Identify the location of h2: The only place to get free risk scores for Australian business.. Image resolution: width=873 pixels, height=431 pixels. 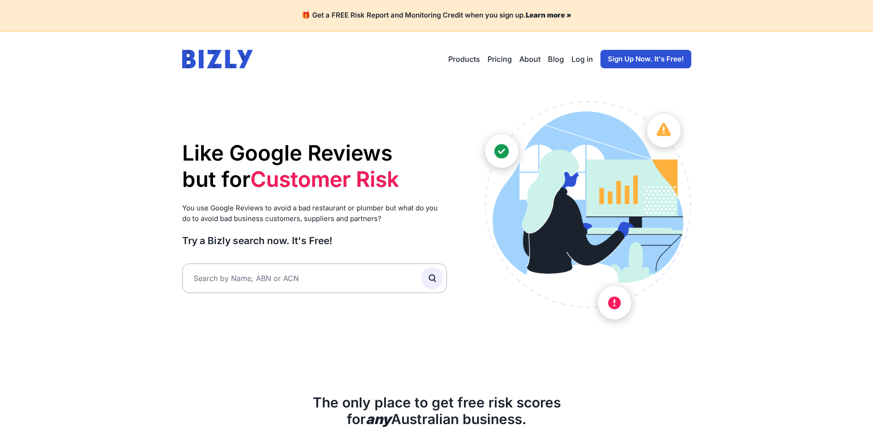
(437, 410).